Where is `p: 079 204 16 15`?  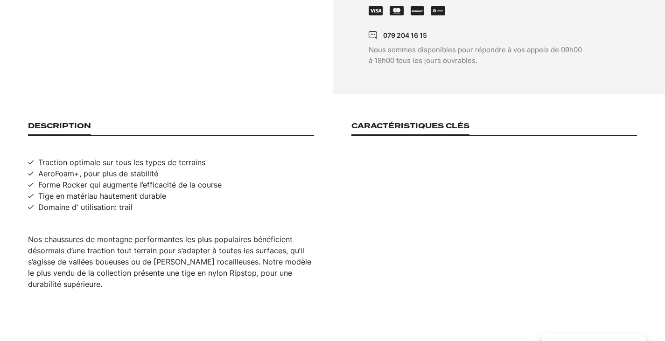
p: 079 204 16 15 is located at coordinates (405, 35).